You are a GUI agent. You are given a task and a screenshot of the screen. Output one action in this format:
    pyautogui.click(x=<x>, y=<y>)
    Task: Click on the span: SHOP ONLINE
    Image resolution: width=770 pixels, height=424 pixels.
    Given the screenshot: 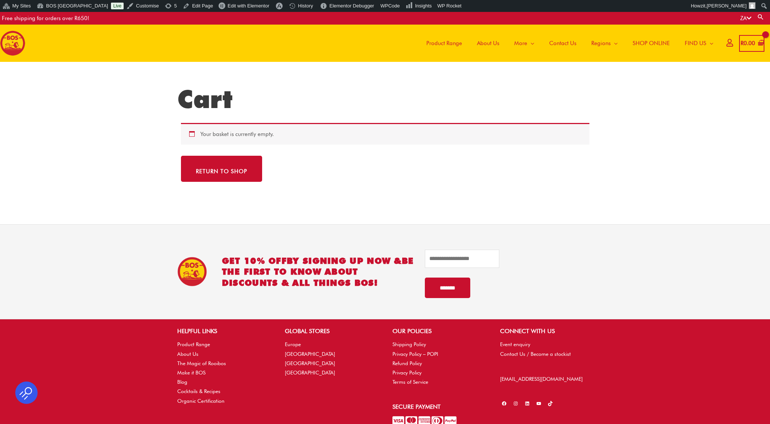 What is the action you would take?
    pyautogui.click(x=651, y=43)
    